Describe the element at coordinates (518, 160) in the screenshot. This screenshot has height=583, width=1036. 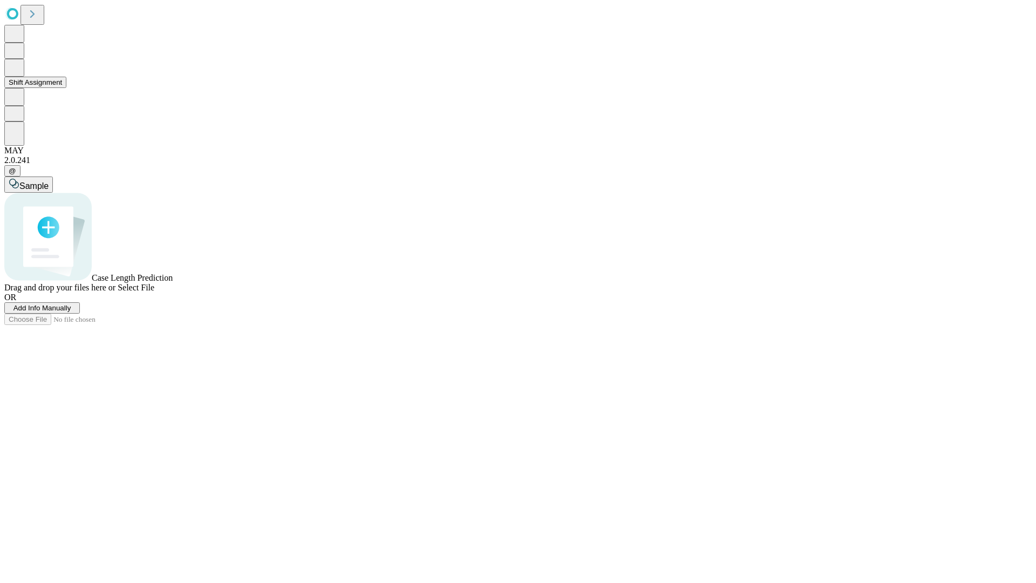
I see `div: 2.0.241` at that location.